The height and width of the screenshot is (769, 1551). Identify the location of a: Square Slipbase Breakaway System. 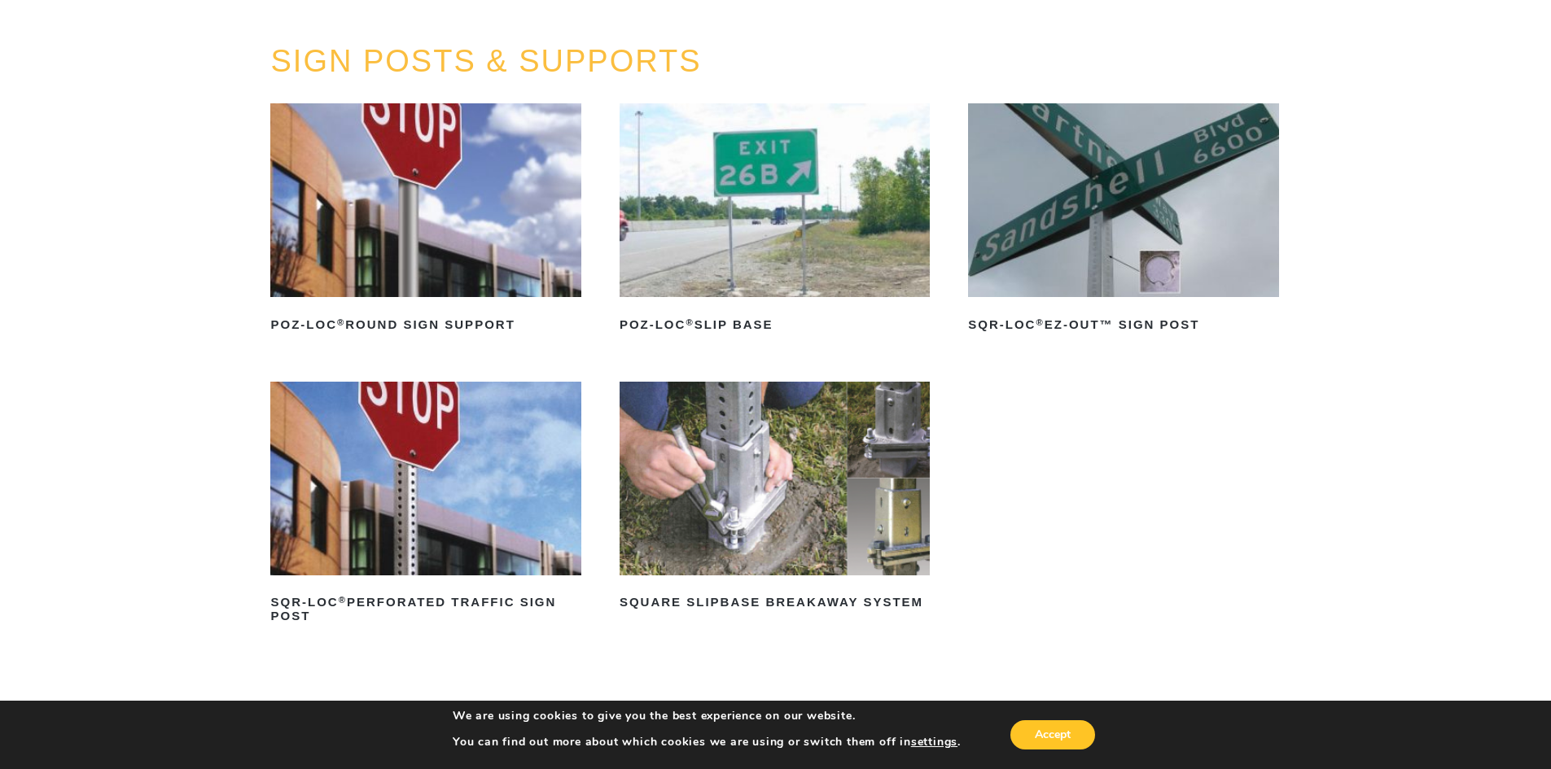
(774, 499).